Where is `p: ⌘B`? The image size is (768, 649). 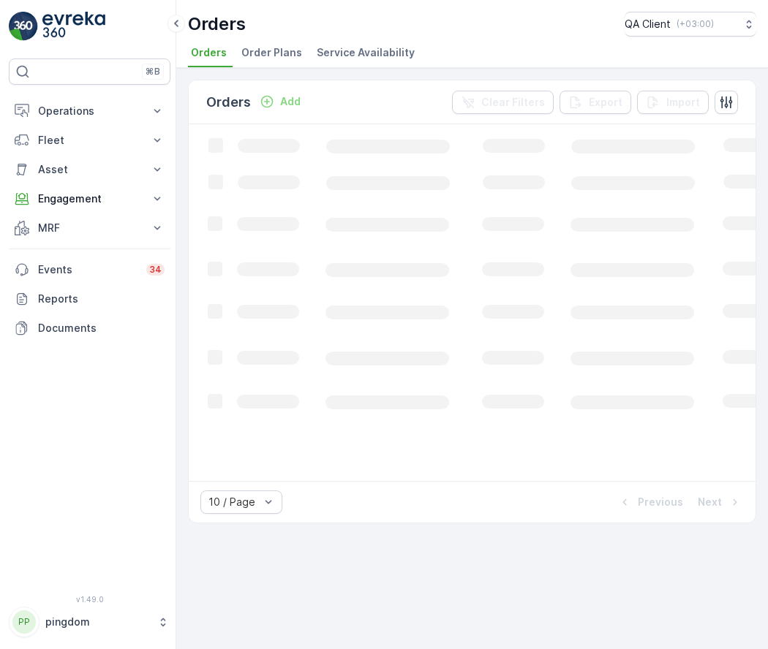 p: ⌘B is located at coordinates (153, 72).